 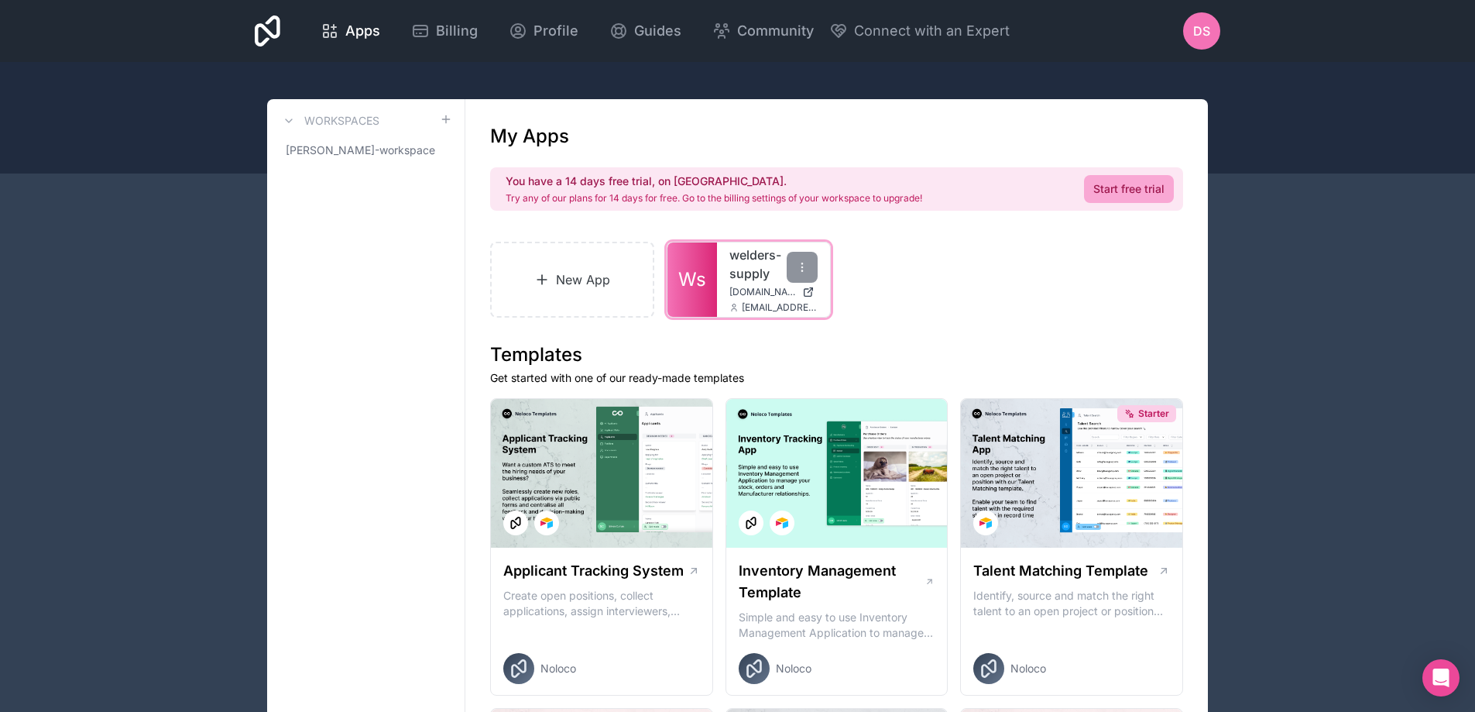 I want to click on span: Connect with an Expert, so click(x=932, y=31).